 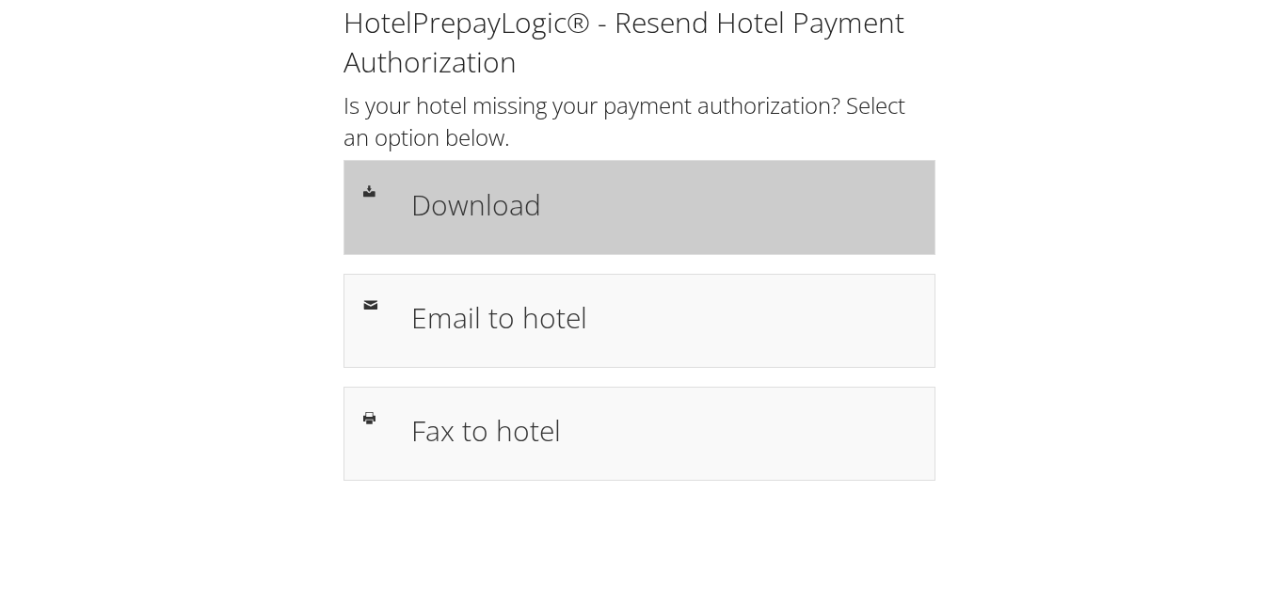 I want to click on h2: Is your hotel missing your payment authorization? Select an option below., so click(x=639, y=120).